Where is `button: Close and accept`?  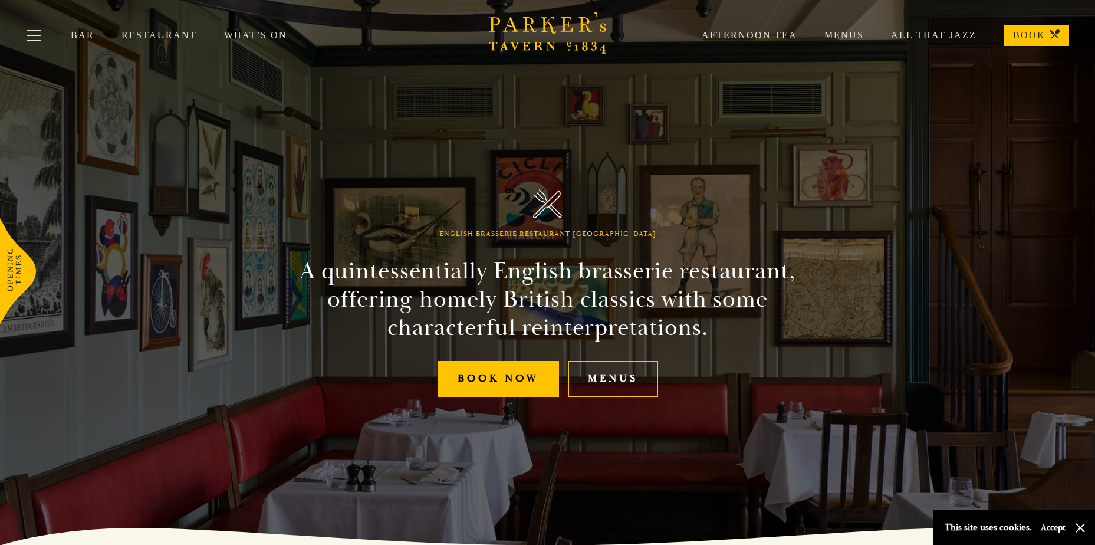 button: Close and accept is located at coordinates (1081, 528).